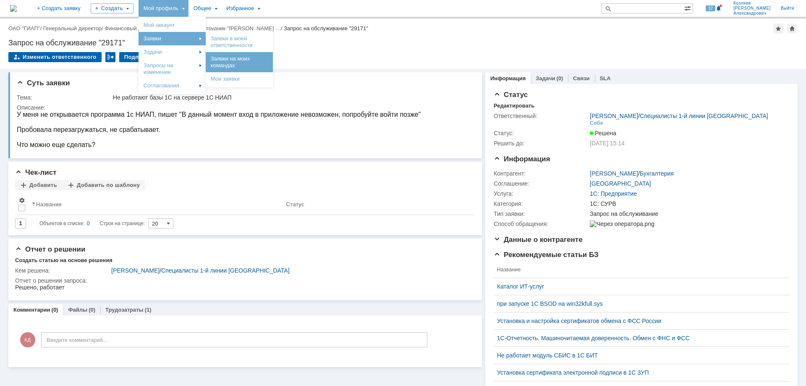  I want to click on div: Способ обращения:, so click(541, 224).